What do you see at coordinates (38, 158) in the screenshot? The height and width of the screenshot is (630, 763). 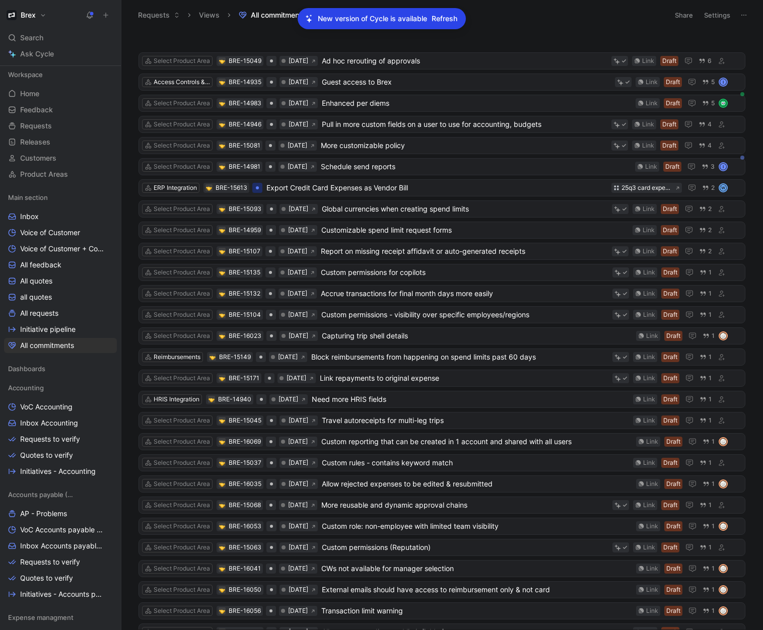 I see `span: Customers` at bounding box center [38, 158].